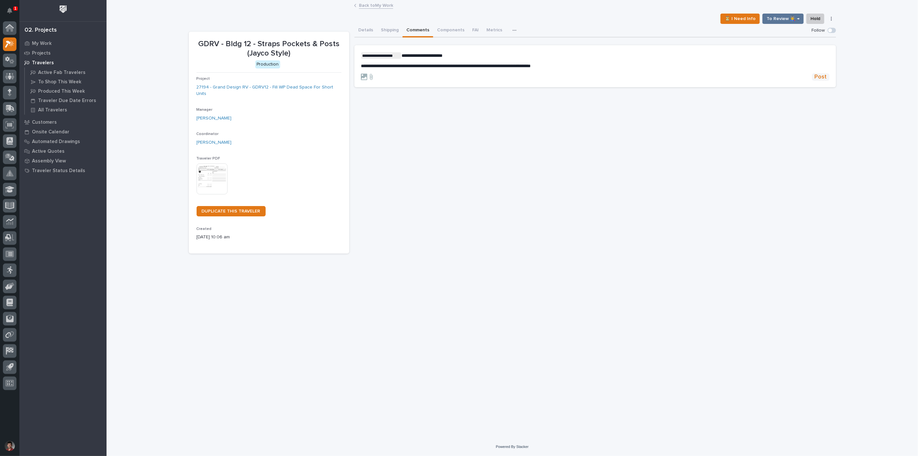 The image size is (918, 456). I want to click on button: To Review 👨‍🏭 →, so click(783, 19).